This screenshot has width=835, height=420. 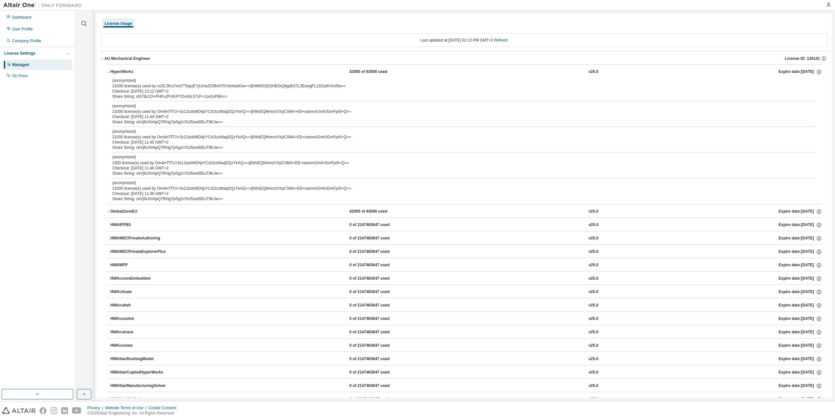 What do you see at coordinates (127, 59) in the screenshot?
I see `div: AU Mechanical Engineer` at bounding box center [127, 59].